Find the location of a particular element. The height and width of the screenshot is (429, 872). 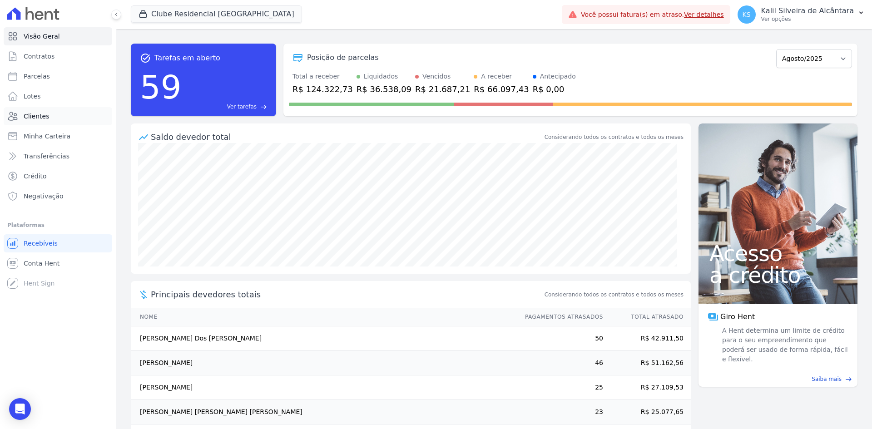

a: Minha Carteira is located at coordinates (58, 136).